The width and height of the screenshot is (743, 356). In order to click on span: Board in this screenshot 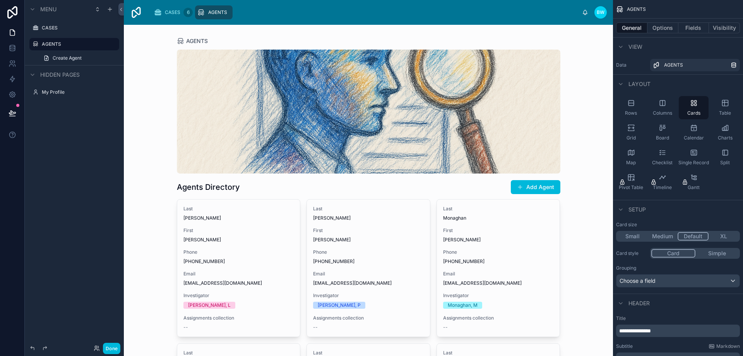, I will do `click(662, 138)`.